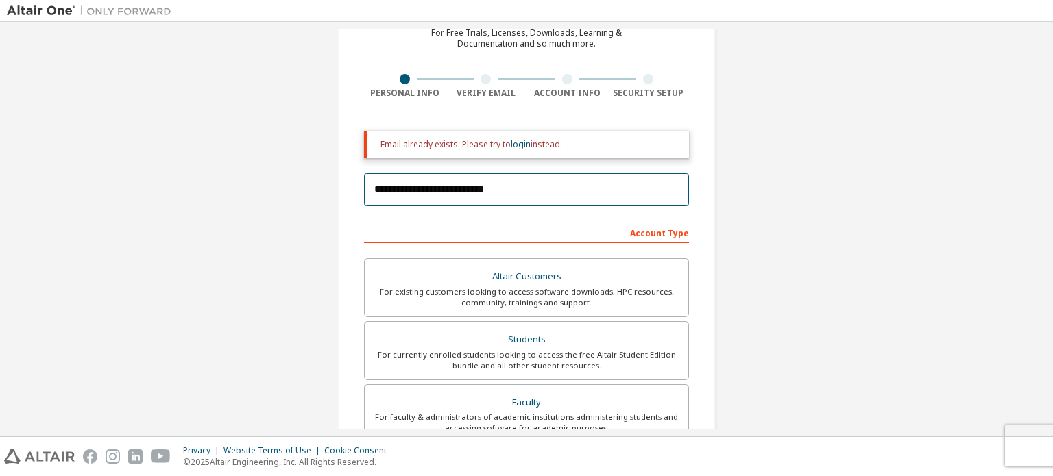 This screenshot has width=1053, height=476. Describe the element at coordinates (203, 451) in the screenshot. I see `div: Privacy` at that location.